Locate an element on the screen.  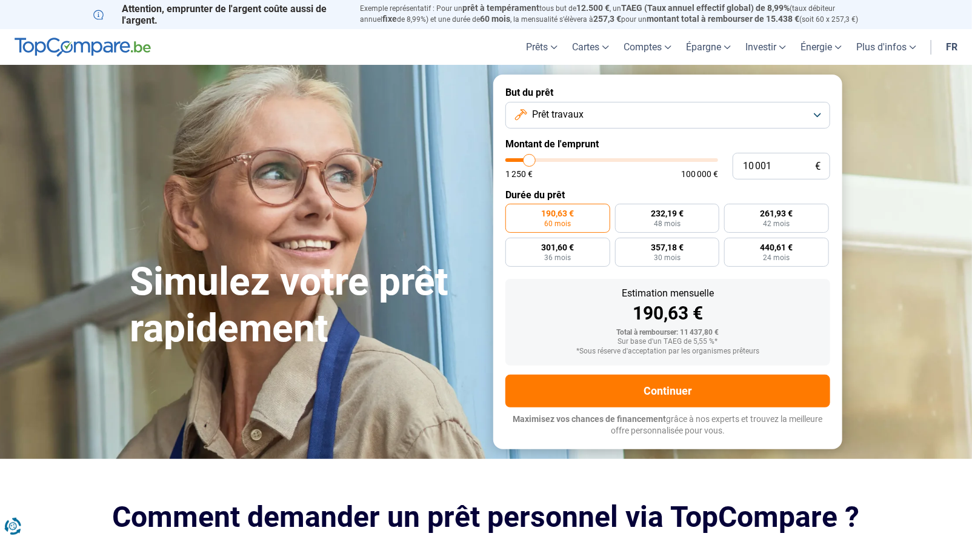
span: 257,3 € is located at coordinates (607, 19).